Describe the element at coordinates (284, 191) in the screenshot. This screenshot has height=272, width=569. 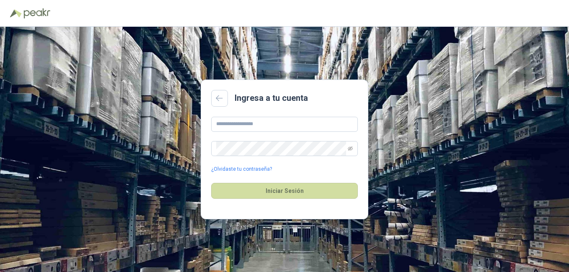
I see `button: Iniciar Sesión` at that location.